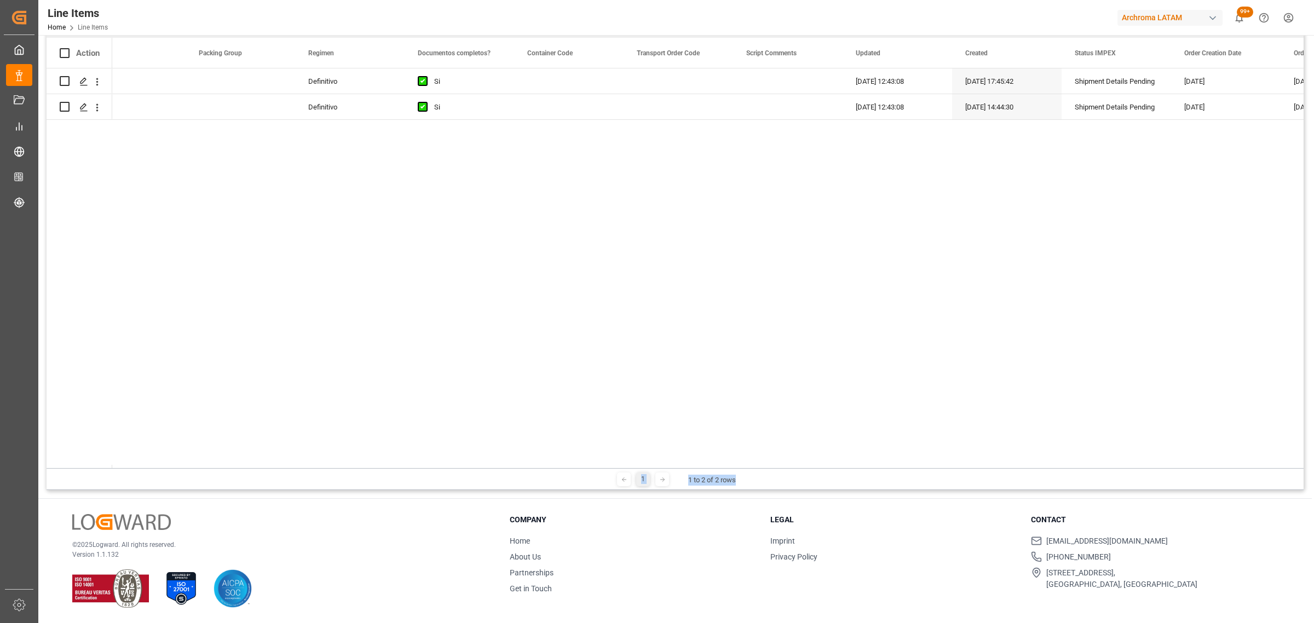 The image size is (1314, 623). I want to click on span: Updated, so click(868, 53).